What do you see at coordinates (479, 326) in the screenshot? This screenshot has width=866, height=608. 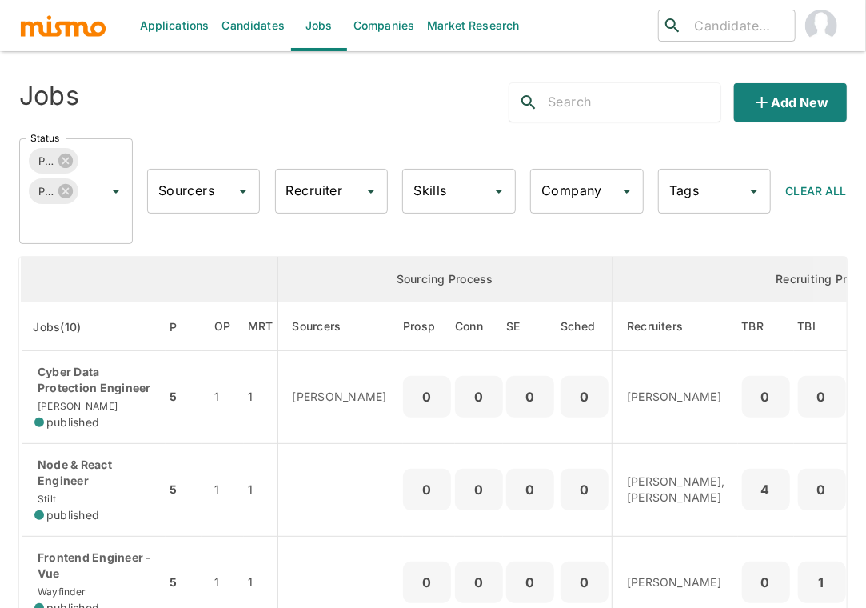 I see `th: Connections` at bounding box center [479, 326].